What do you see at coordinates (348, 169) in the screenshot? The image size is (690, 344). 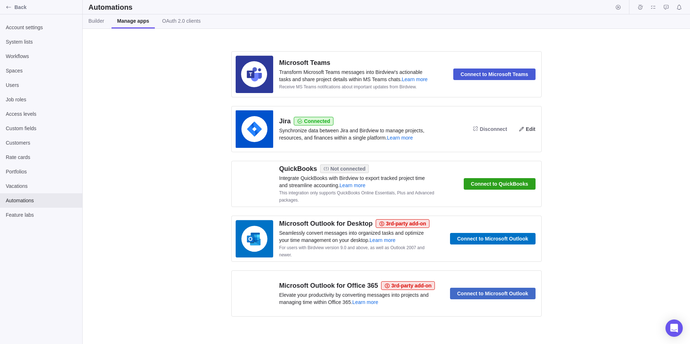 I see `span: Not connected` at bounding box center [348, 169].